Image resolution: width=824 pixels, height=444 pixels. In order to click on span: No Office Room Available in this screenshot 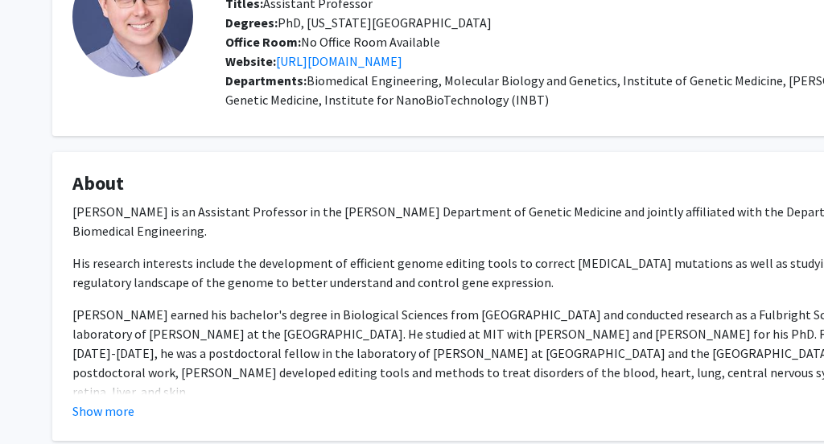, I will do `click(332, 42)`.